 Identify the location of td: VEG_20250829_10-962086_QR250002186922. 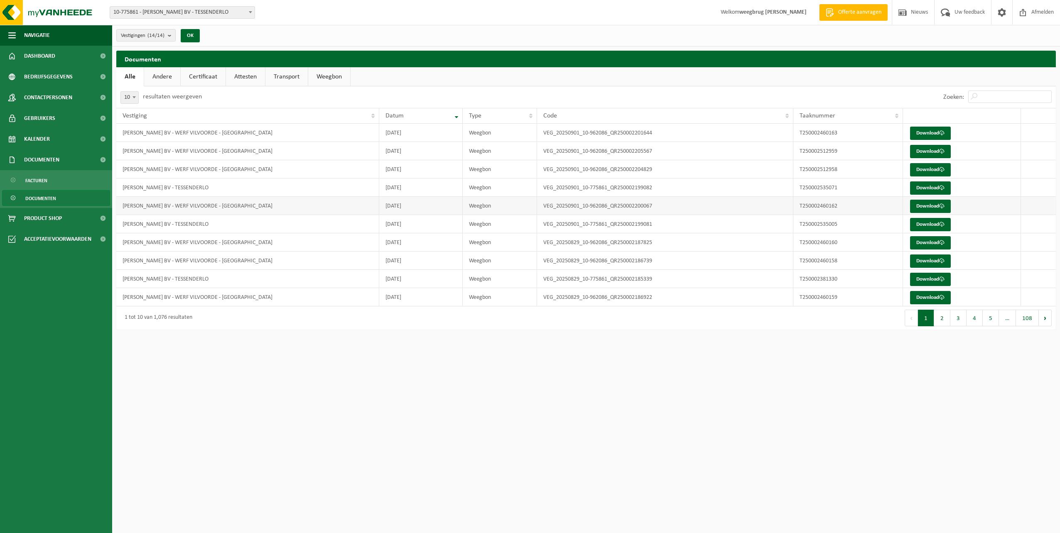
(665, 297).